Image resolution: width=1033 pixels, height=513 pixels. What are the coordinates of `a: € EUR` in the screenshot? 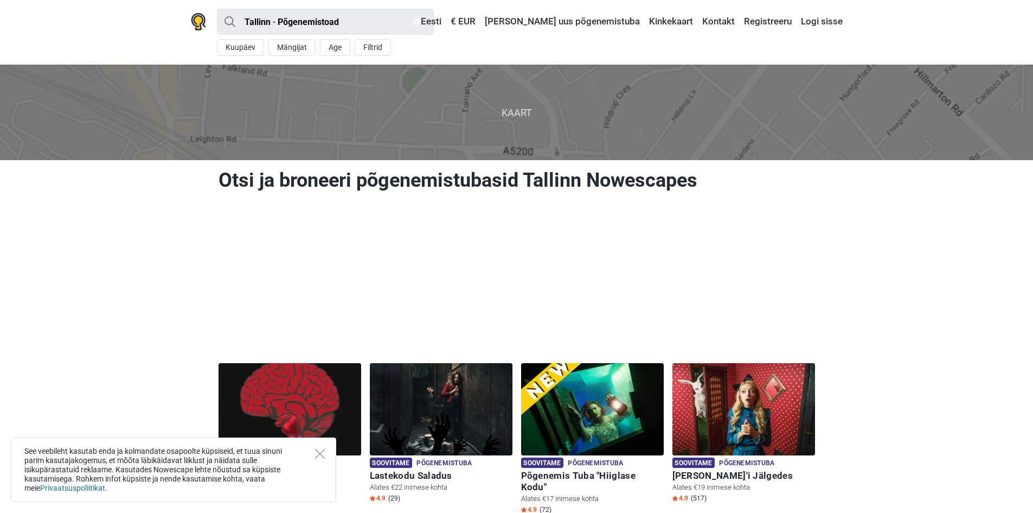 It's located at (463, 22).